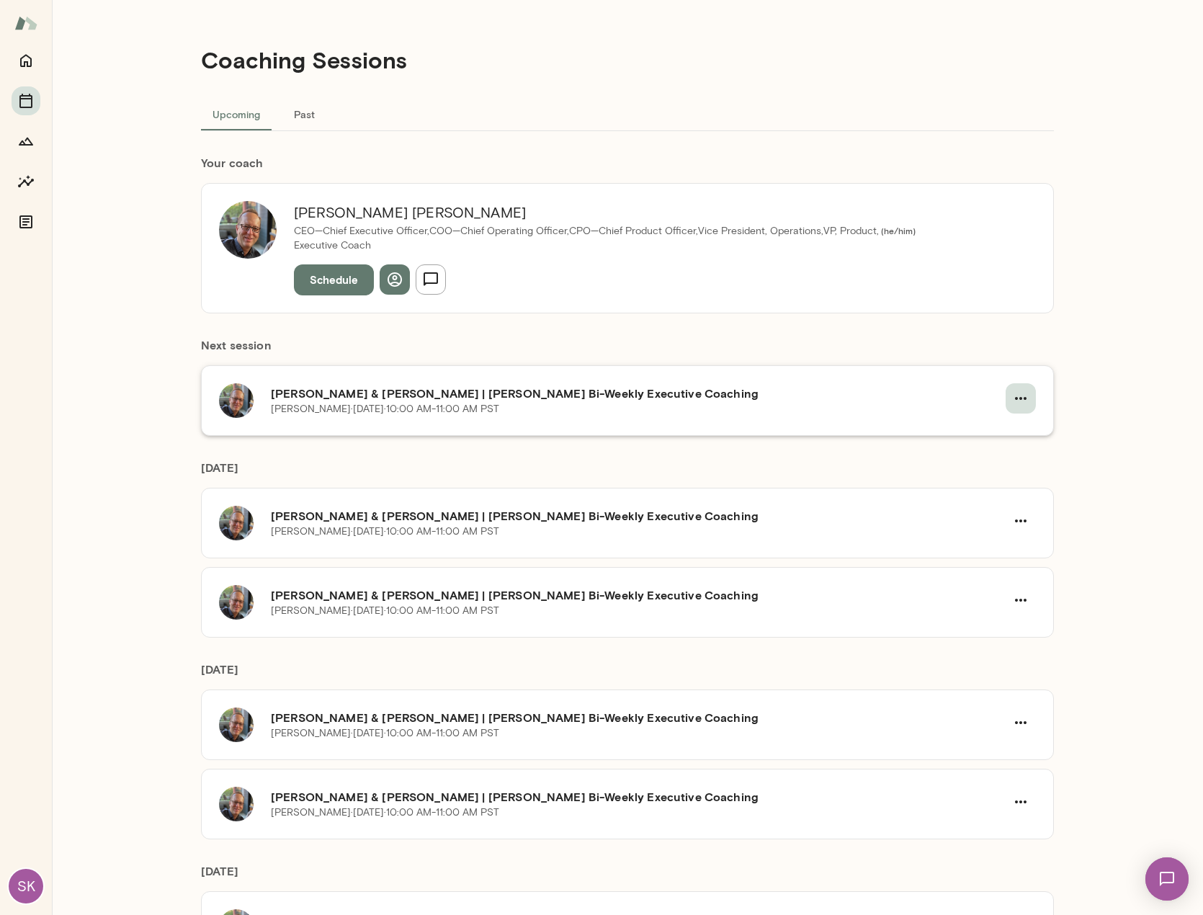 The image size is (1203, 915). I want to click on button: Sessions, so click(26, 101).